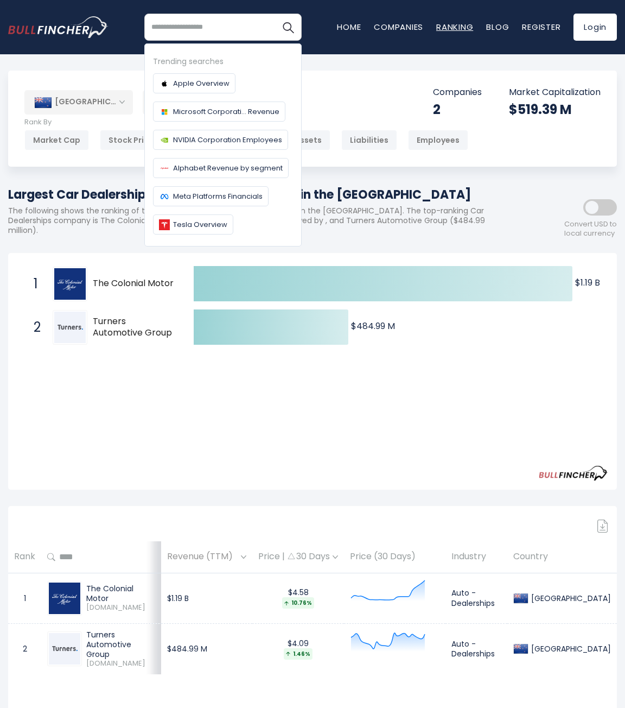  Describe the element at coordinates (134, 283) in the screenshot. I see `span: The Colonial Motor` at that location.